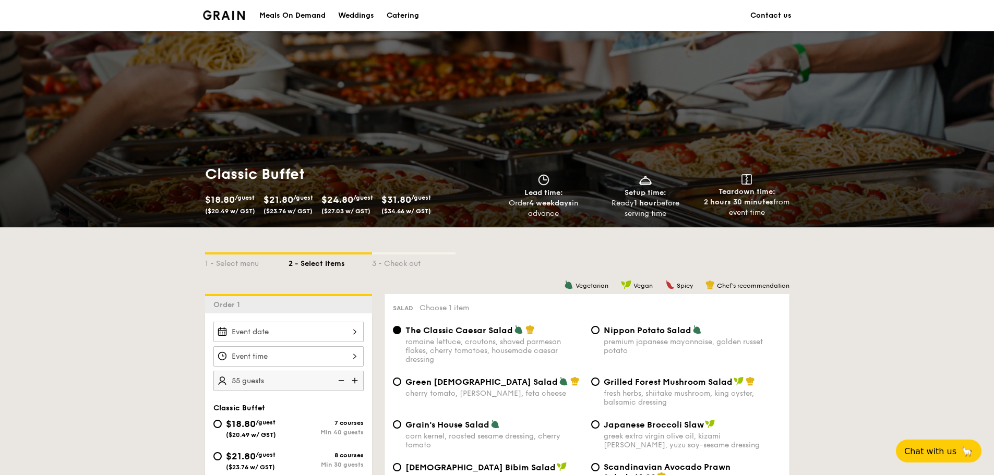 Image resolution: width=994 pixels, height=475 pixels. What do you see at coordinates (668, 382) in the screenshot?
I see `span: Grilled Forest Mushroom Salad` at bounding box center [668, 382].